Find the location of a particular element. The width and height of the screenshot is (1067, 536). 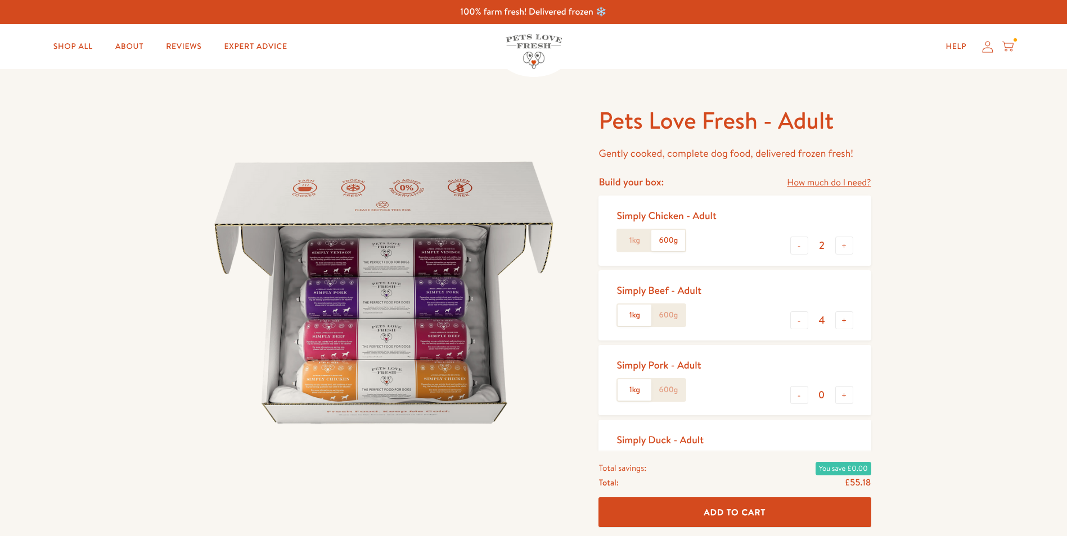

a: Reviews is located at coordinates (183, 47).